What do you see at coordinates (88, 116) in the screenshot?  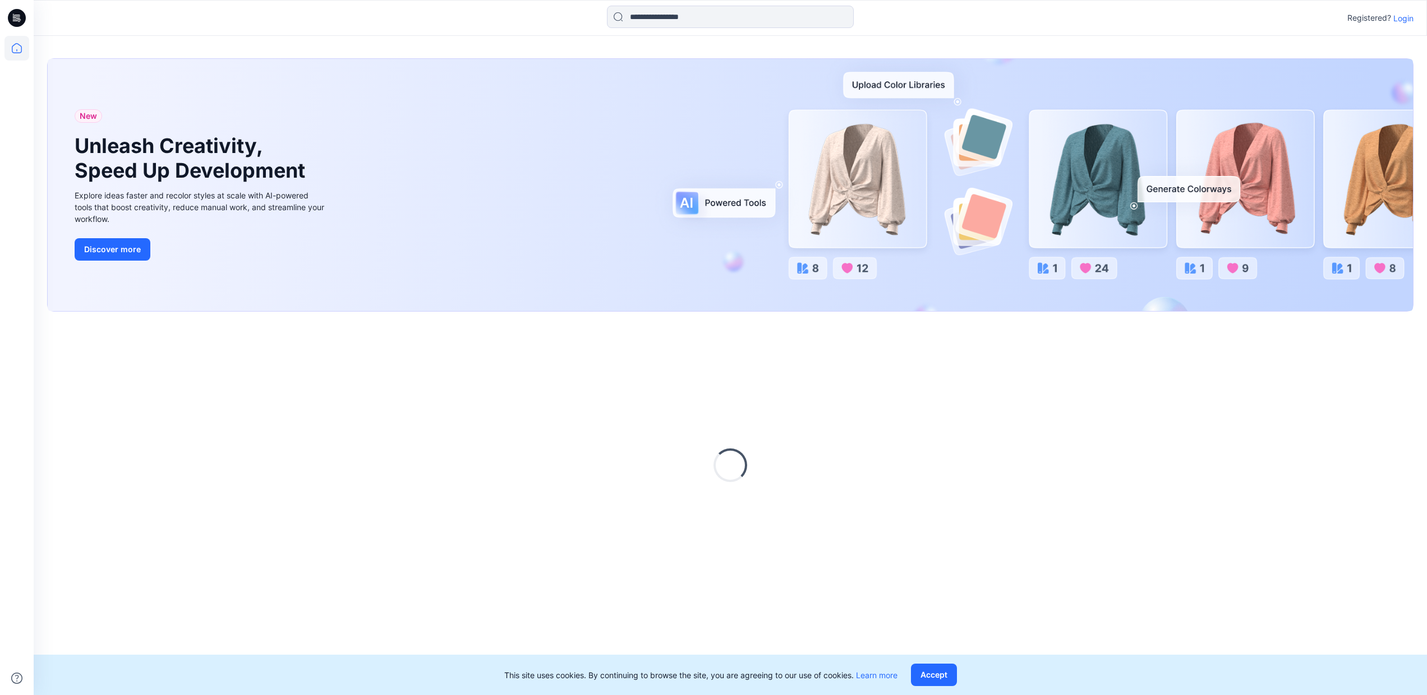 I see `span: New` at bounding box center [88, 116].